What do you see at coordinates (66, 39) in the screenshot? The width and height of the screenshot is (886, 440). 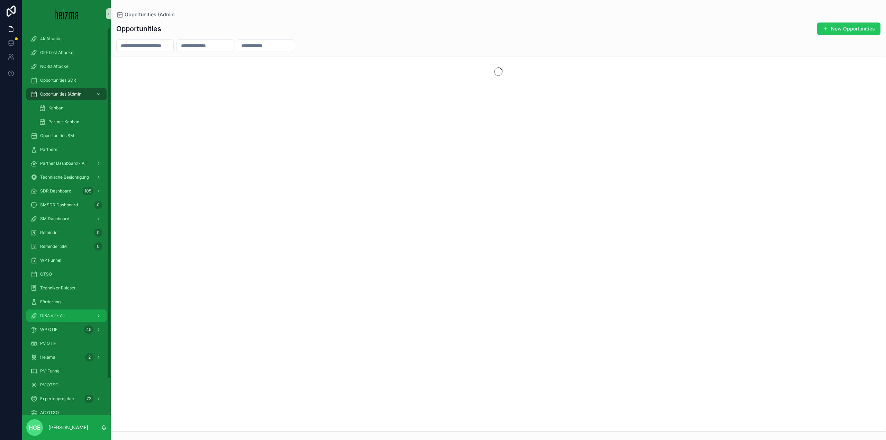 I see `a: 4k Attacke` at bounding box center [66, 39].